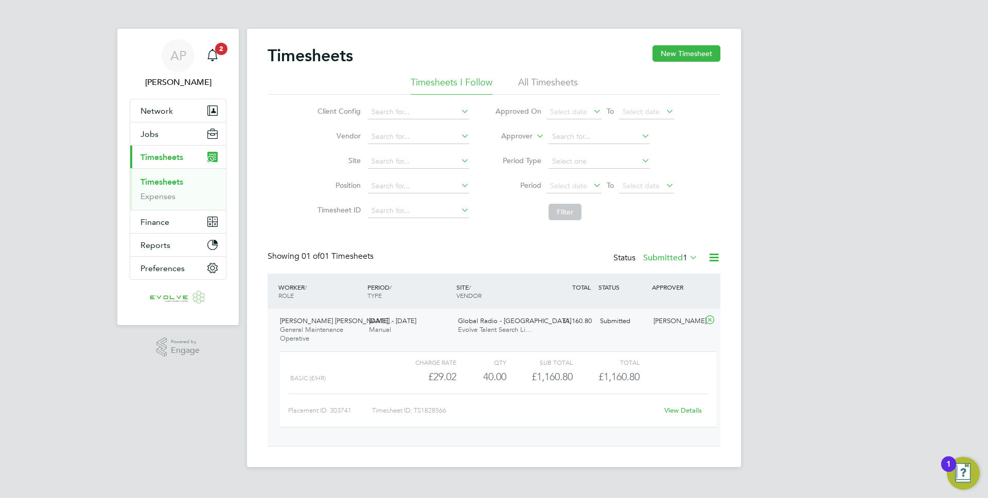 Image resolution: width=988 pixels, height=498 pixels. What do you see at coordinates (606, 362) in the screenshot?
I see `div: Total` at bounding box center [606, 362].